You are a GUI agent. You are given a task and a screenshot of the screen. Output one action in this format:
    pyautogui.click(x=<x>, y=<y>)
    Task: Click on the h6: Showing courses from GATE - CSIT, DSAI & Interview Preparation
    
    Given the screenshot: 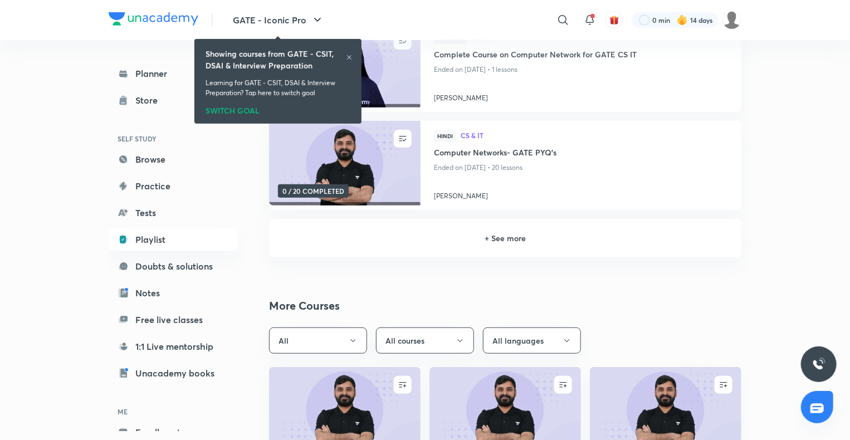 What is the action you would take?
    pyautogui.click(x=276, y=60)
    